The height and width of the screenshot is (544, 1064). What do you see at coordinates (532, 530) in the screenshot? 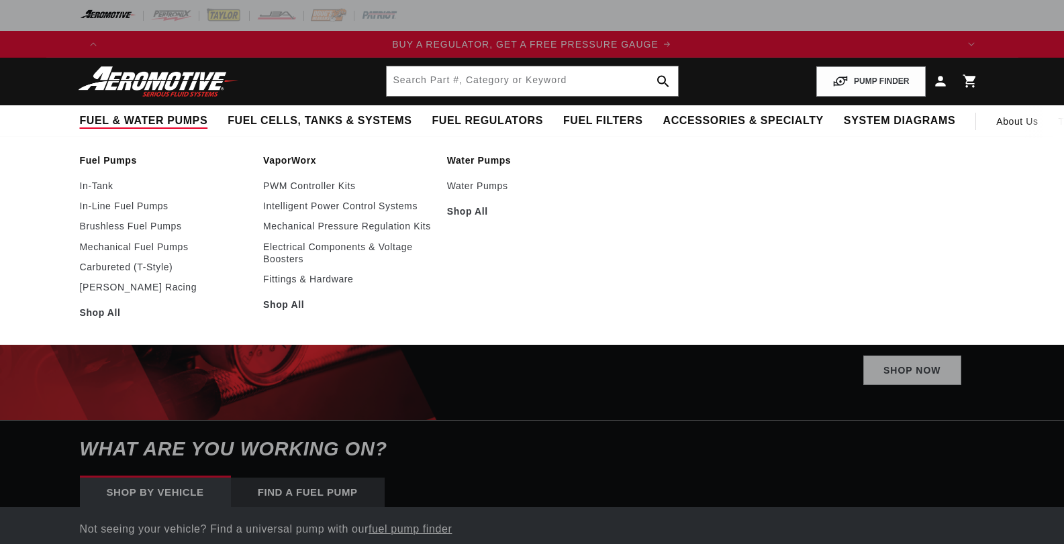
I see `p: Not seeing your vehicle? Find a universal pump with our` at bounding box center [532, 530].